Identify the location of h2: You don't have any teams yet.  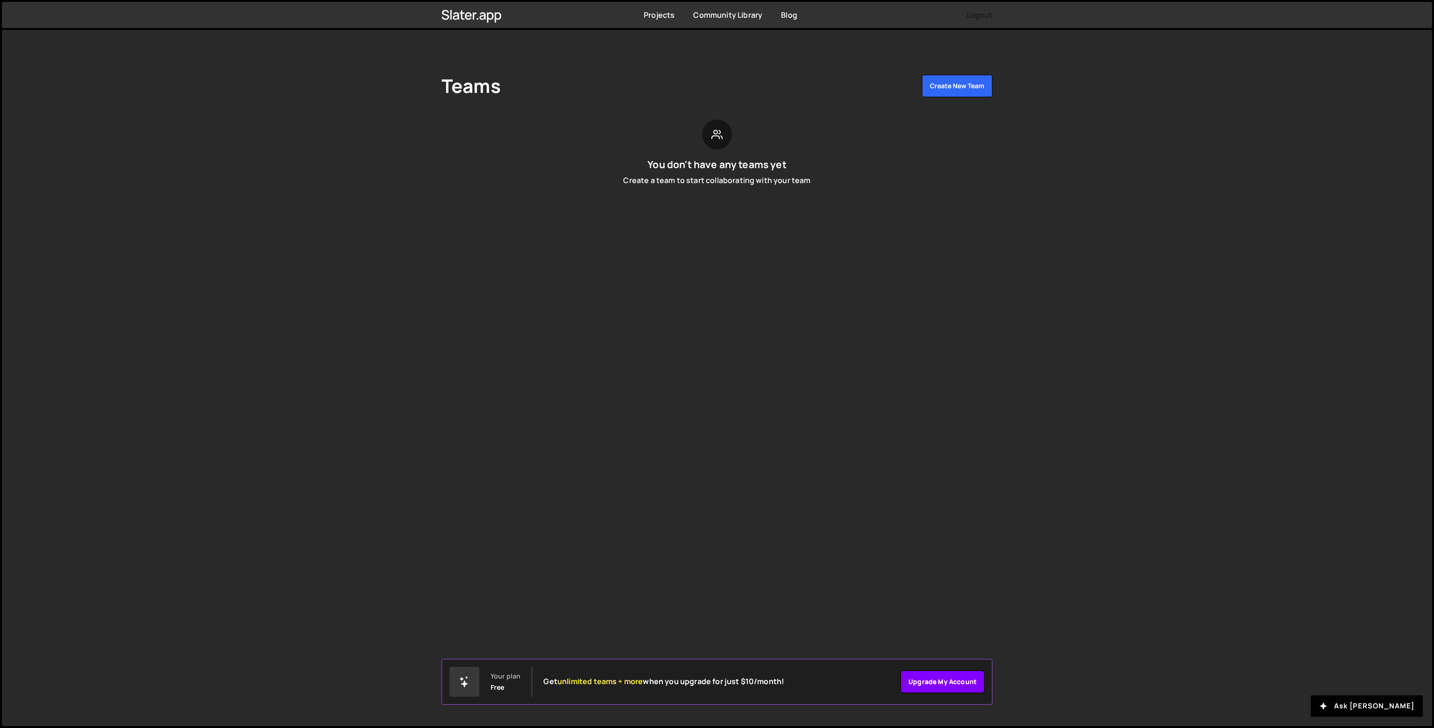
(717, 164).